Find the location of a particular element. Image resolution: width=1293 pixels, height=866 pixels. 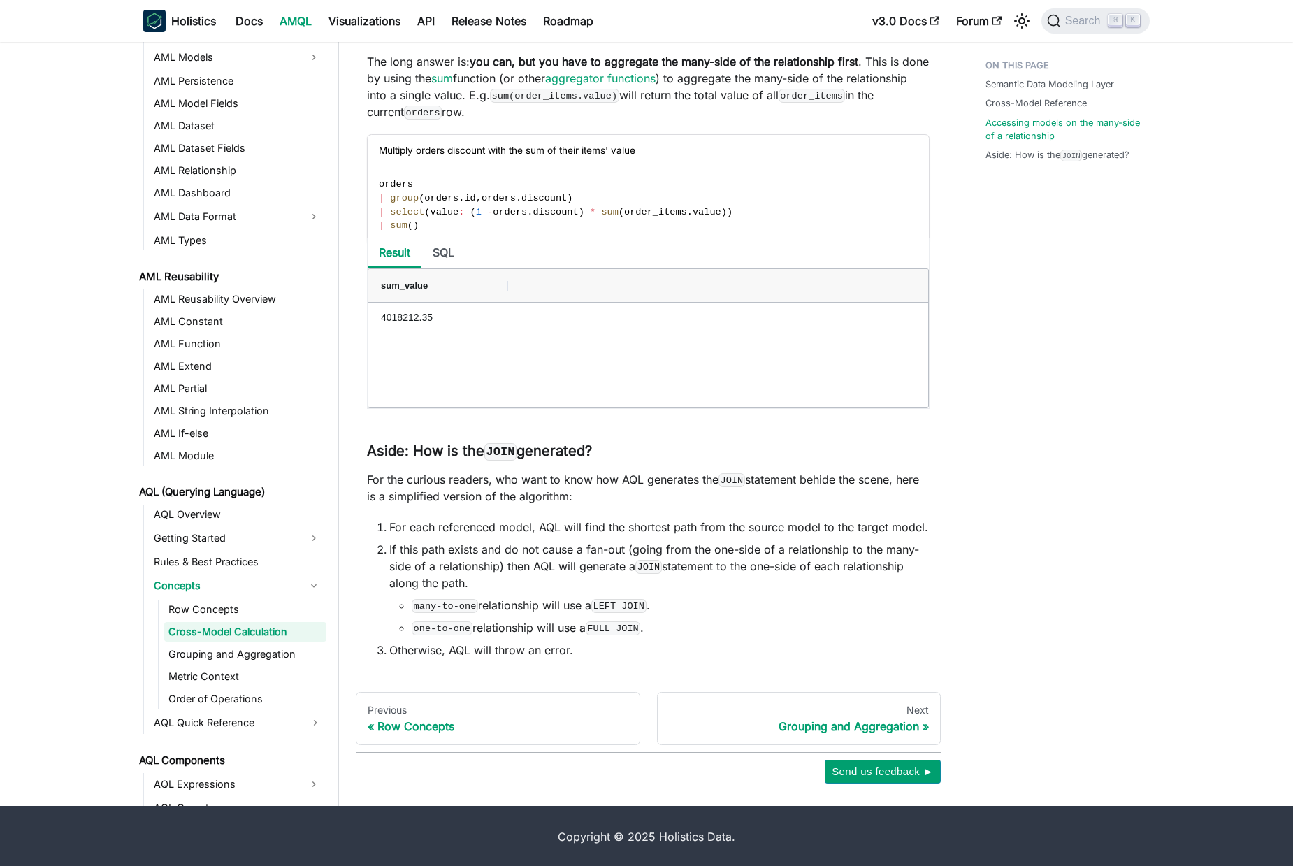

a: Docs is located at coordinates (249, 21).